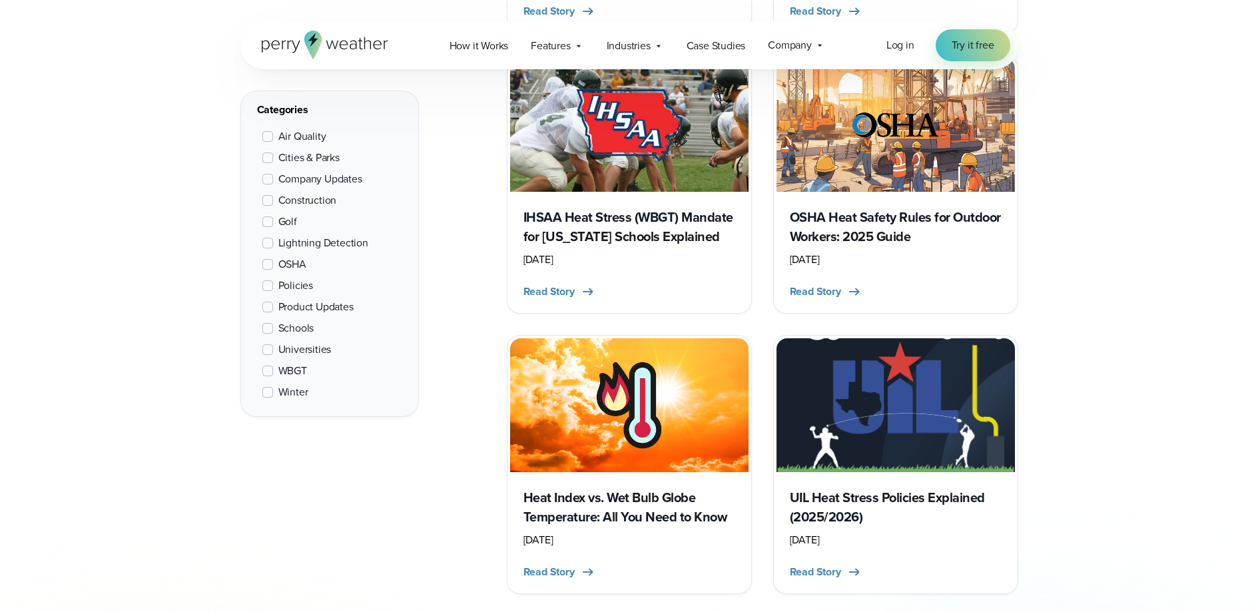  I want to click on span: Log in, so click(901, 45).